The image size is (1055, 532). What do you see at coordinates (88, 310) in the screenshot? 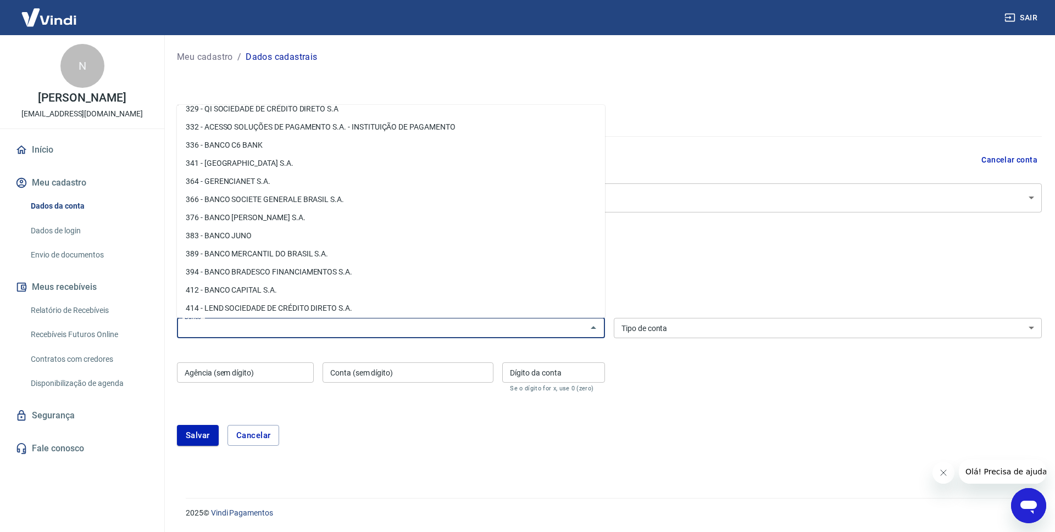
I see `a: Relatório de Recebíveis` at bounding box center [88, 310].